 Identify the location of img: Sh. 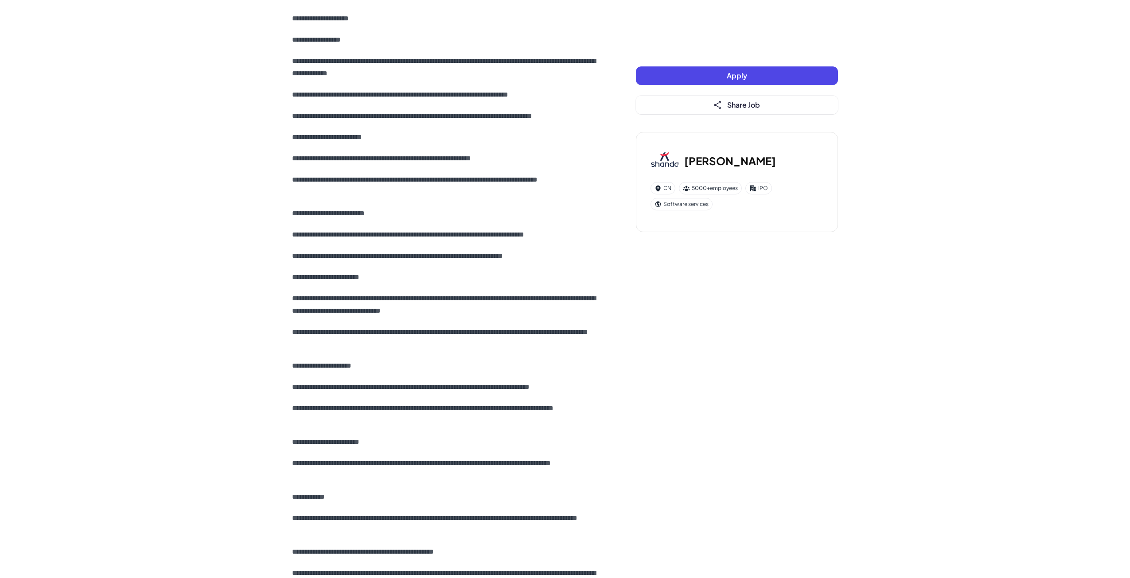
(665, 161).